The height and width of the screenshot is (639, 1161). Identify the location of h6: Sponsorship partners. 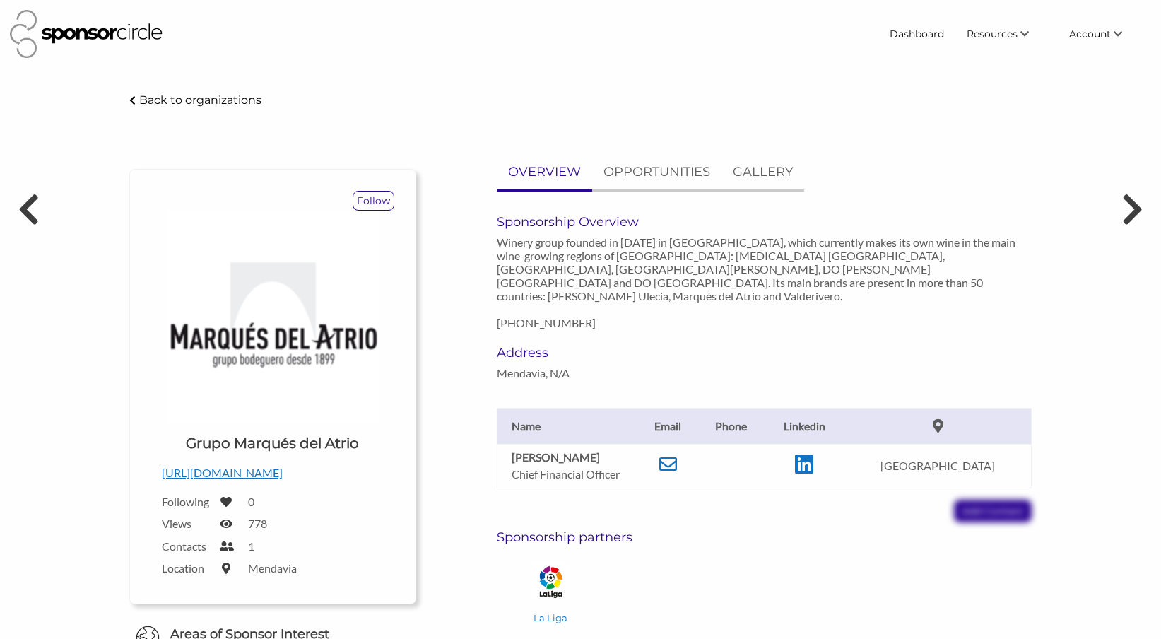
(764, 537).